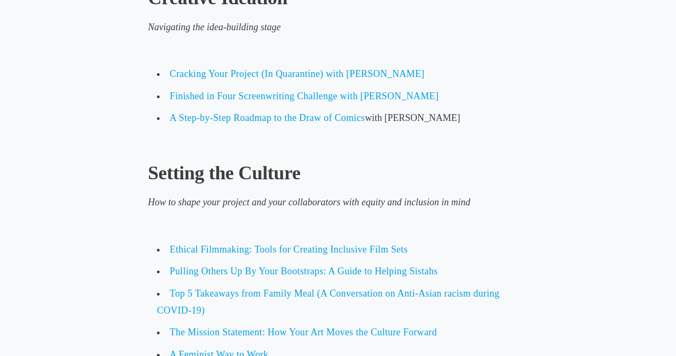  Describe the element at coordinates (288, 249) in the screenshot. I see `a: Ethical Filmmaking: Tools for Creating Inclusive Film Sets` at that location.